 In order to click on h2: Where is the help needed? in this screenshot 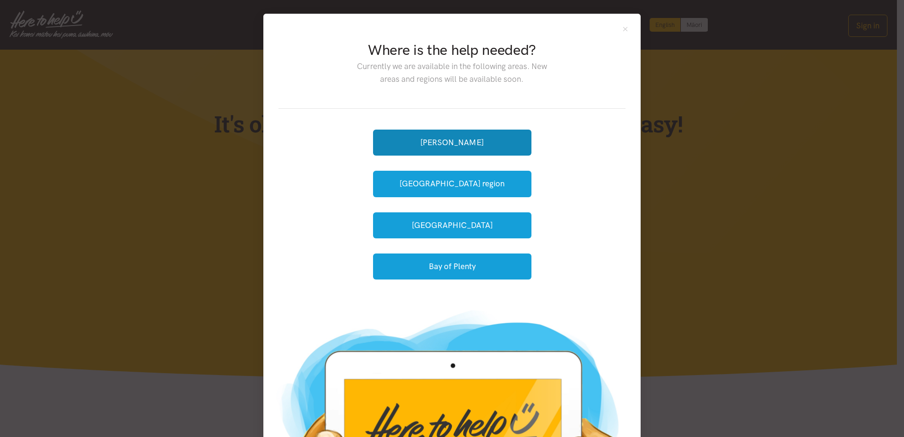, I will do `click(451, 50)`.